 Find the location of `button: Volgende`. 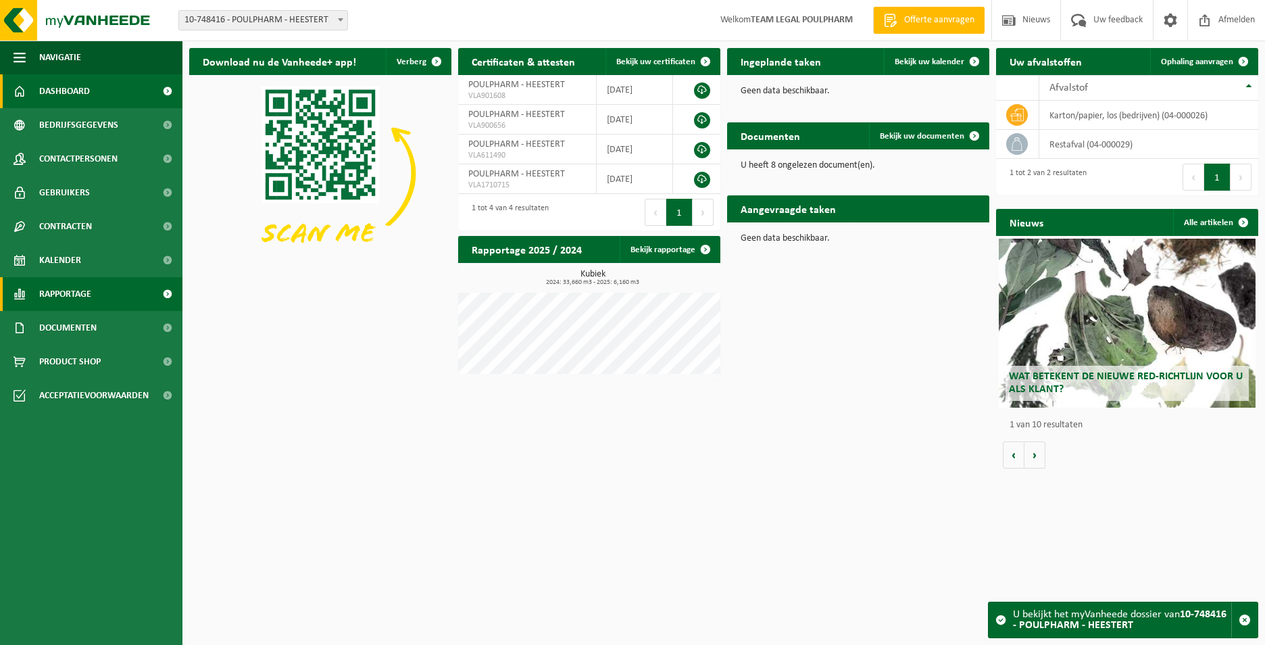

button: Volgende is located at coordinates (1034, 455).